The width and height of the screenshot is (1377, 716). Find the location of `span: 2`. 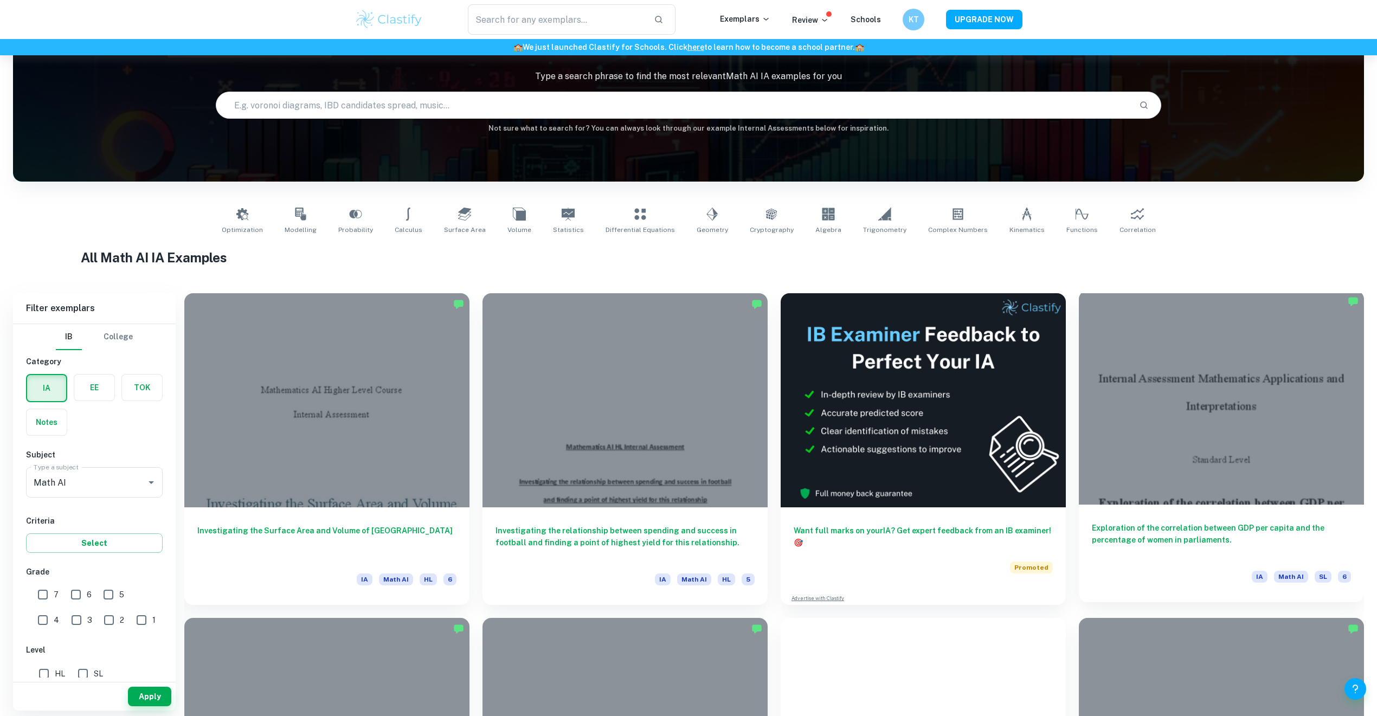

span: 2 is located at coordinates (122, 620).